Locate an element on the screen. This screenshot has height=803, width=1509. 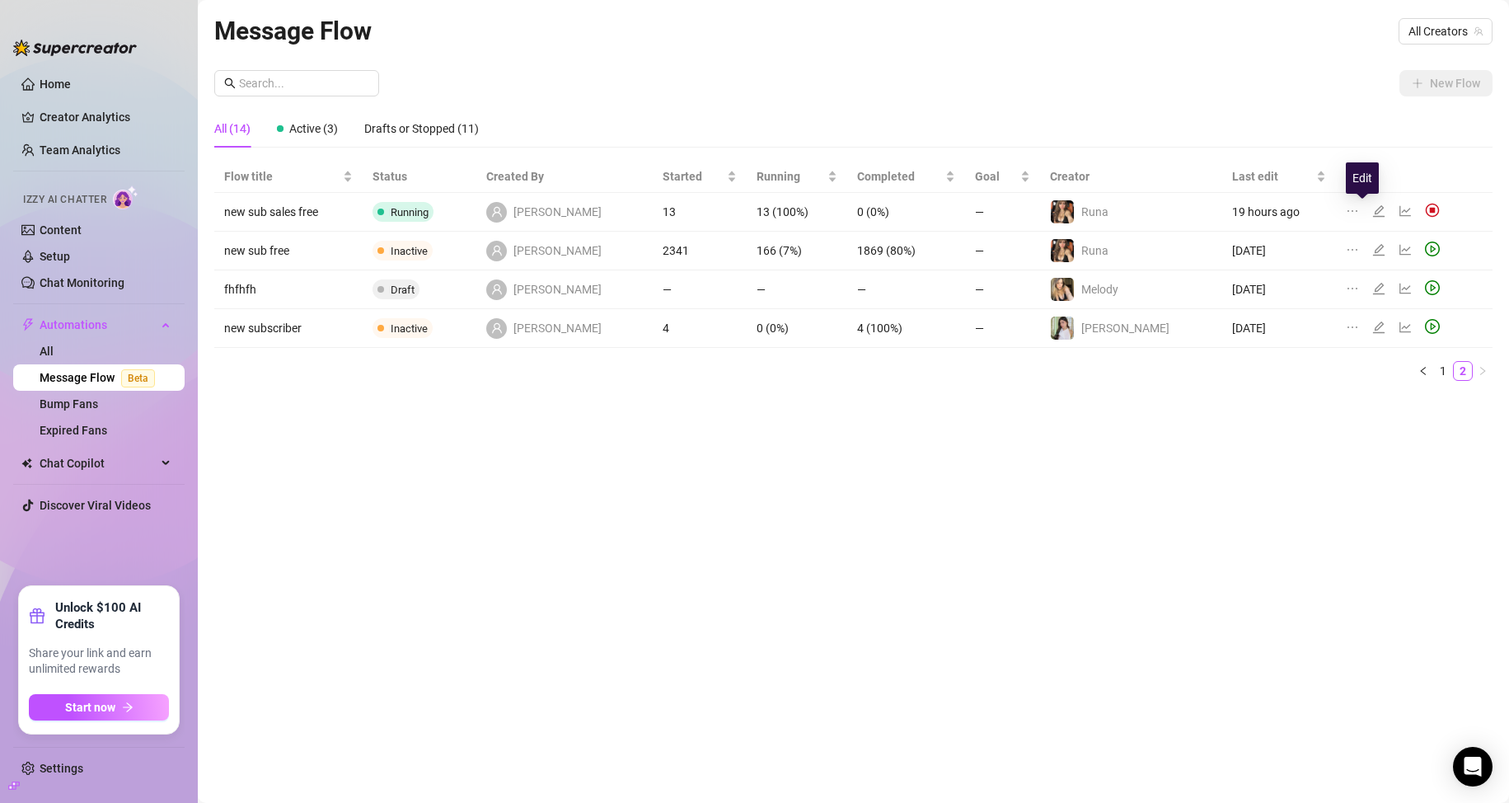
th: Goal is located at coordinates (1002, 176).